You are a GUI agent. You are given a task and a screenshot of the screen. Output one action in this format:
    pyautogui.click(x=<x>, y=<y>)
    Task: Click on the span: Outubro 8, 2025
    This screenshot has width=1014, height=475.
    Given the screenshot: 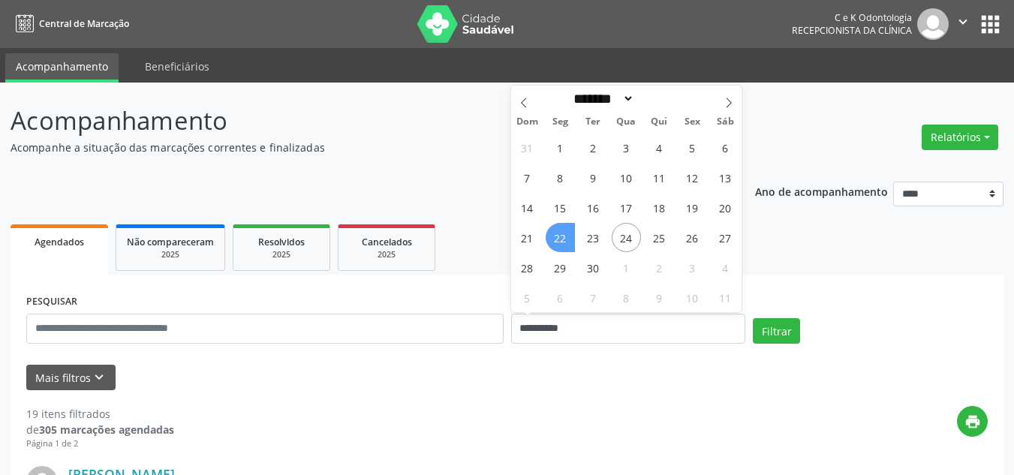 What is the action you would take?
    pyautogui.click(x=626, y=297)
    